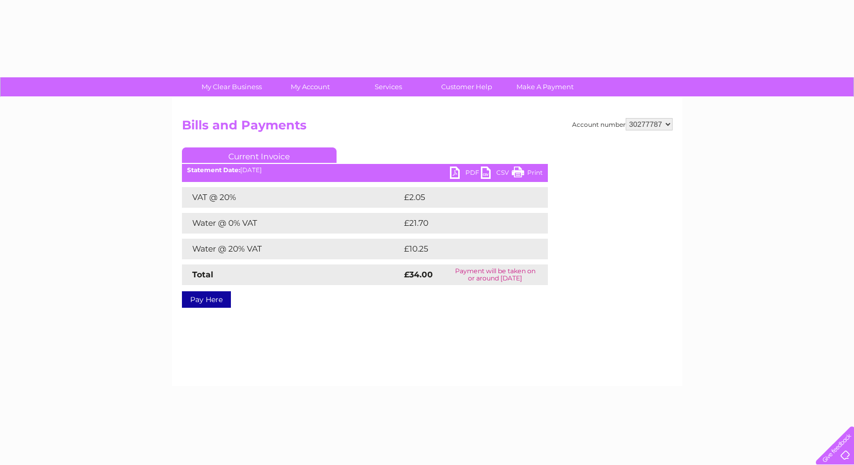 Image resolution: width=854 pixels, height=465 pixels. Describe the element at coordinates (418, 274) in the screenshot. I see `strong: £34.00` at that location.